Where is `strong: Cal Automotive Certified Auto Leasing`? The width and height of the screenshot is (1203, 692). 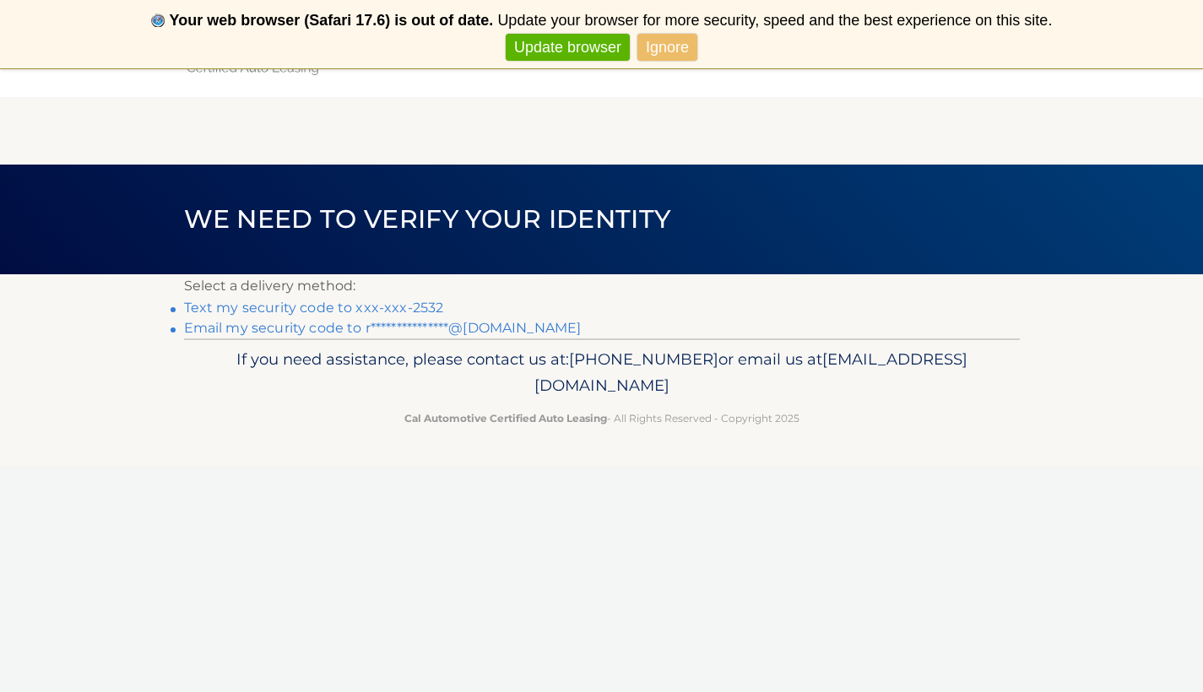 strong: Cal Automotive Certified Auto Leasing is located at coordinates (506, 418).